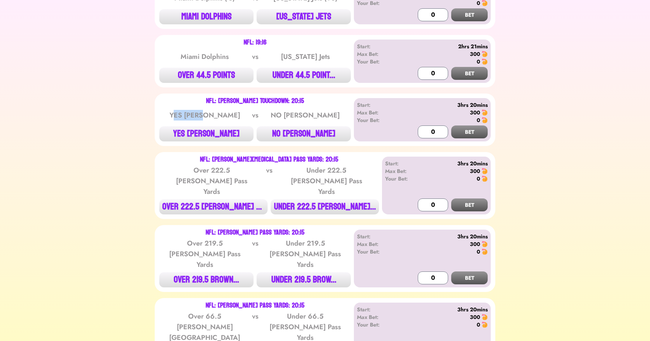  Describe the element at coordinates (255, 43) in the screenshot. I see `div: NFL: 19:16` at that location.